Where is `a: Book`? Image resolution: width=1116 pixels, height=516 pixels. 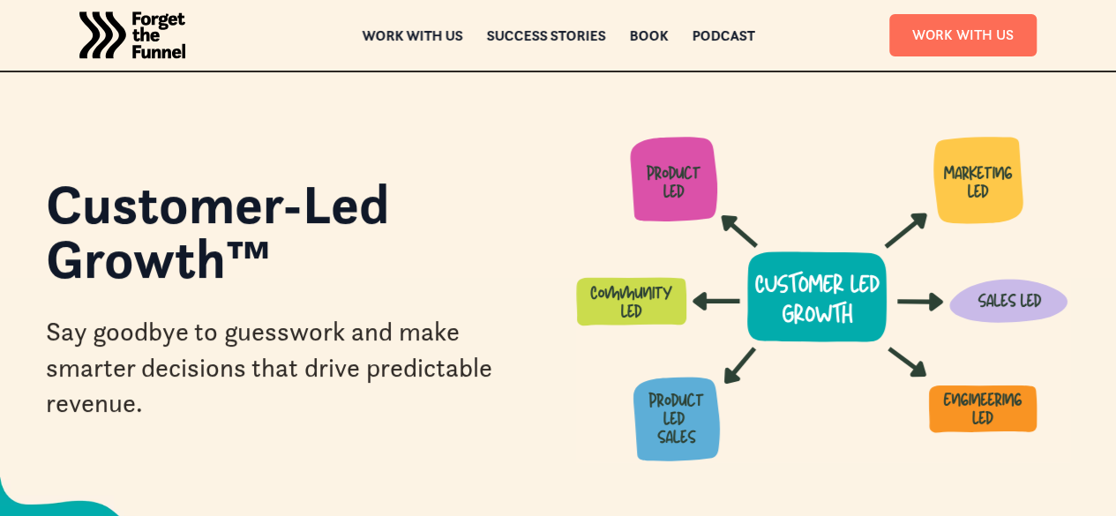 a: Book is located at coordinates (648, 35).